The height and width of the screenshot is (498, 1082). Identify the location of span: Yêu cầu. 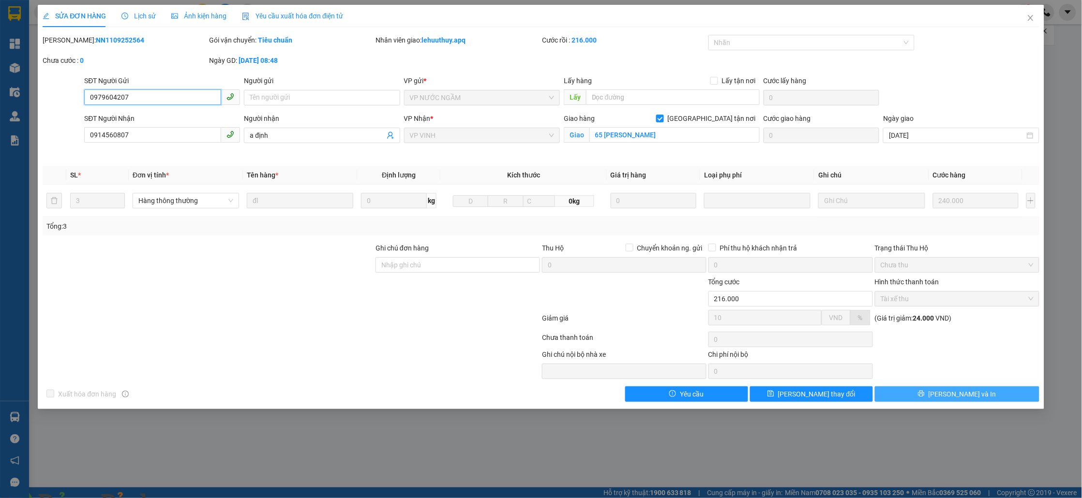
(692, 394).